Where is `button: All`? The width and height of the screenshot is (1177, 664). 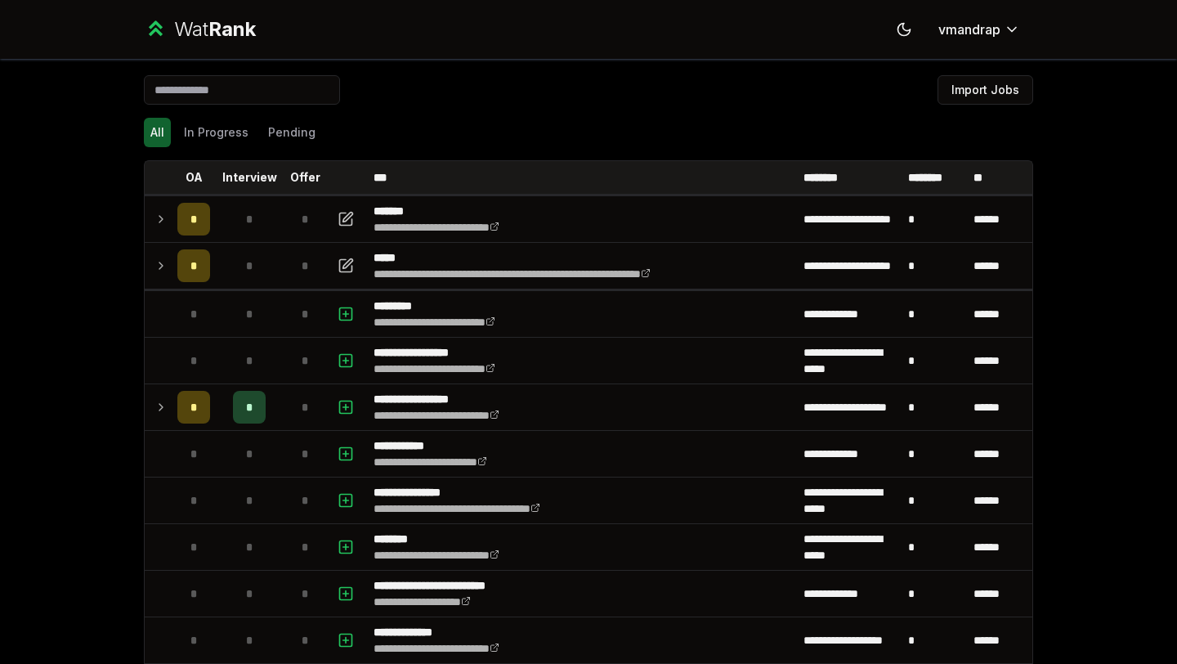 button: All is located at coordinates (157, 132).